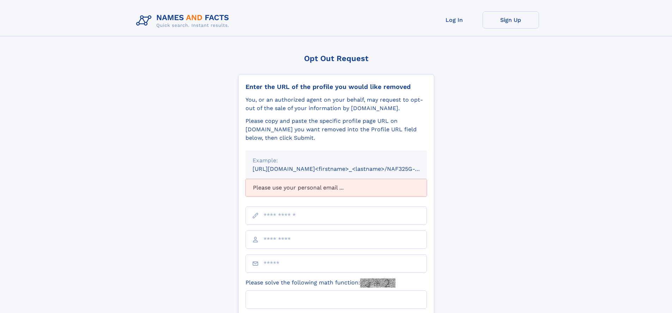 This screenshot has width=672, height=313. Describe the element at coordinates (336, 87) in the screenshot. I see `div: Enter the URL of the profile you would like removed` at that location.